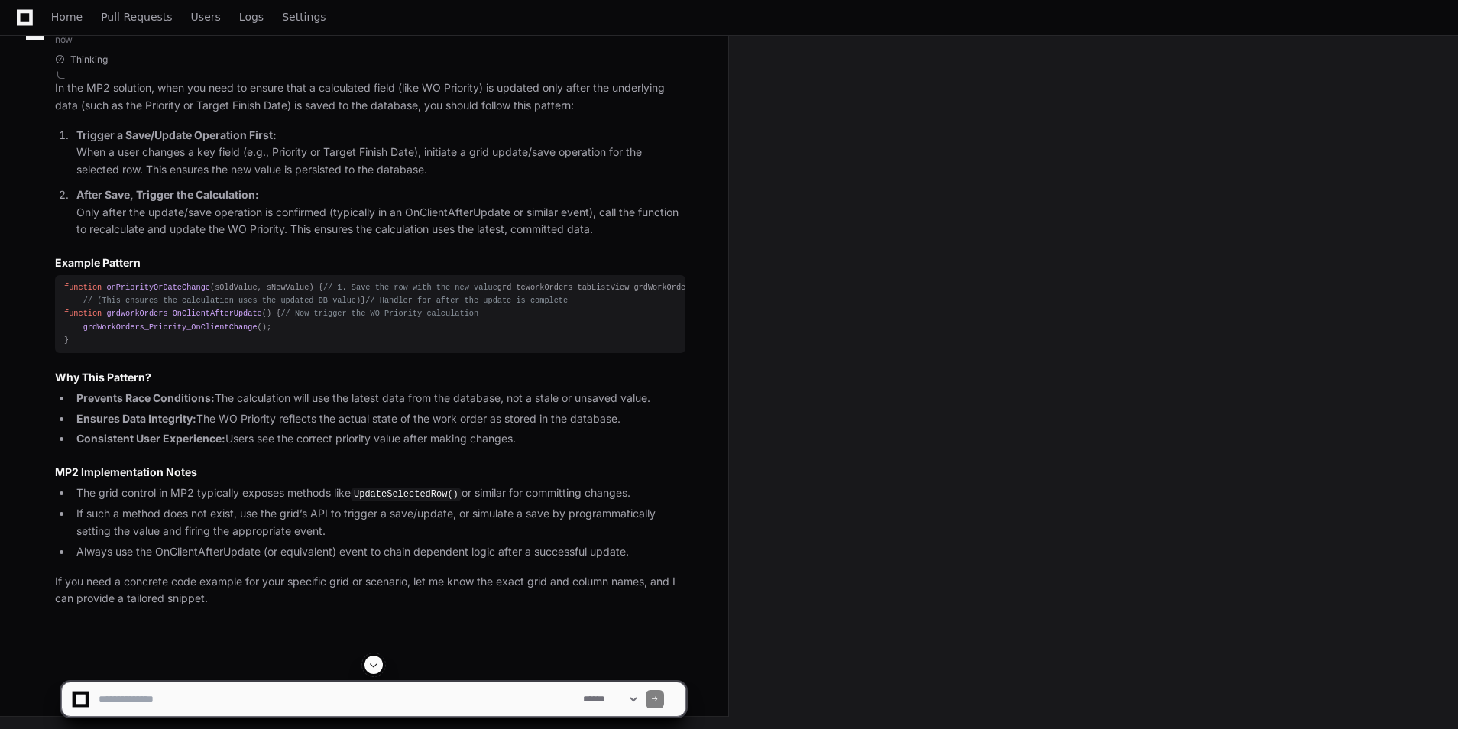 This screenshot has height=729, width=1458. What do you see at coordinates (378, 552) in the screenshot?
I see `li: Always use the OnClientAfterUpdate (or equivalent) event to chain dependent logic after a success...` at bounding box center [378, 552].